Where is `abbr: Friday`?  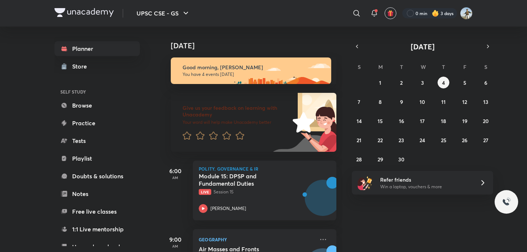 abbr: Friday is located at coordinates (465, 67).